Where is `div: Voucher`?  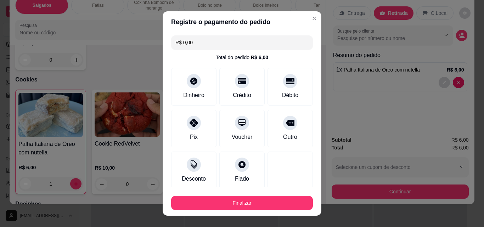 div: Voucher is located at coordinates (242, 137).